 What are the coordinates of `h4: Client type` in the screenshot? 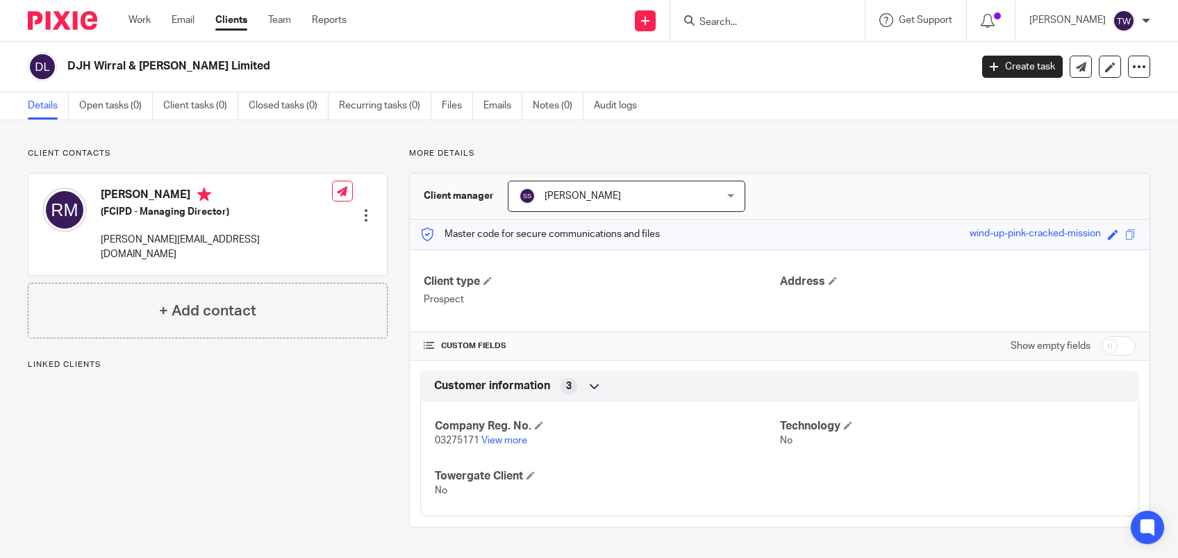 It's located at (602, 281).